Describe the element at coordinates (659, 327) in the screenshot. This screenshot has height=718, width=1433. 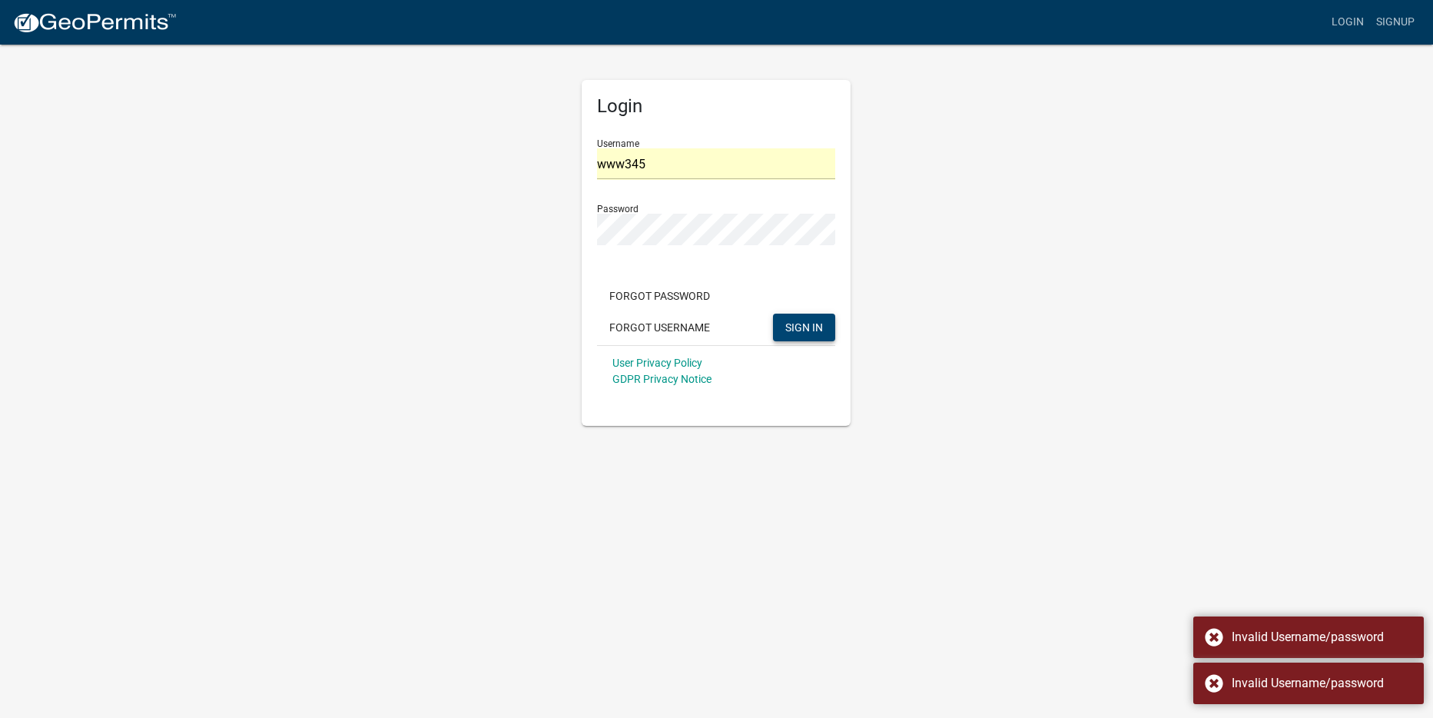
I see `button: Forgot Username` at that location.